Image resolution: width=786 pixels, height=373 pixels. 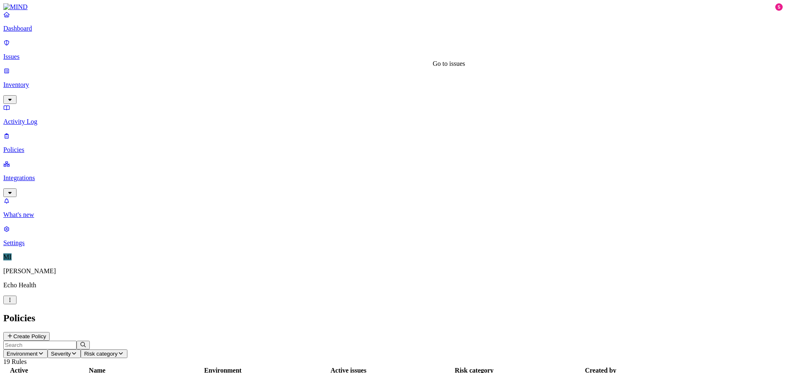 What do you see at coordinates (393, 178) in the screenshot?
I see `a: Integrations` at bounding box center [393, 178].